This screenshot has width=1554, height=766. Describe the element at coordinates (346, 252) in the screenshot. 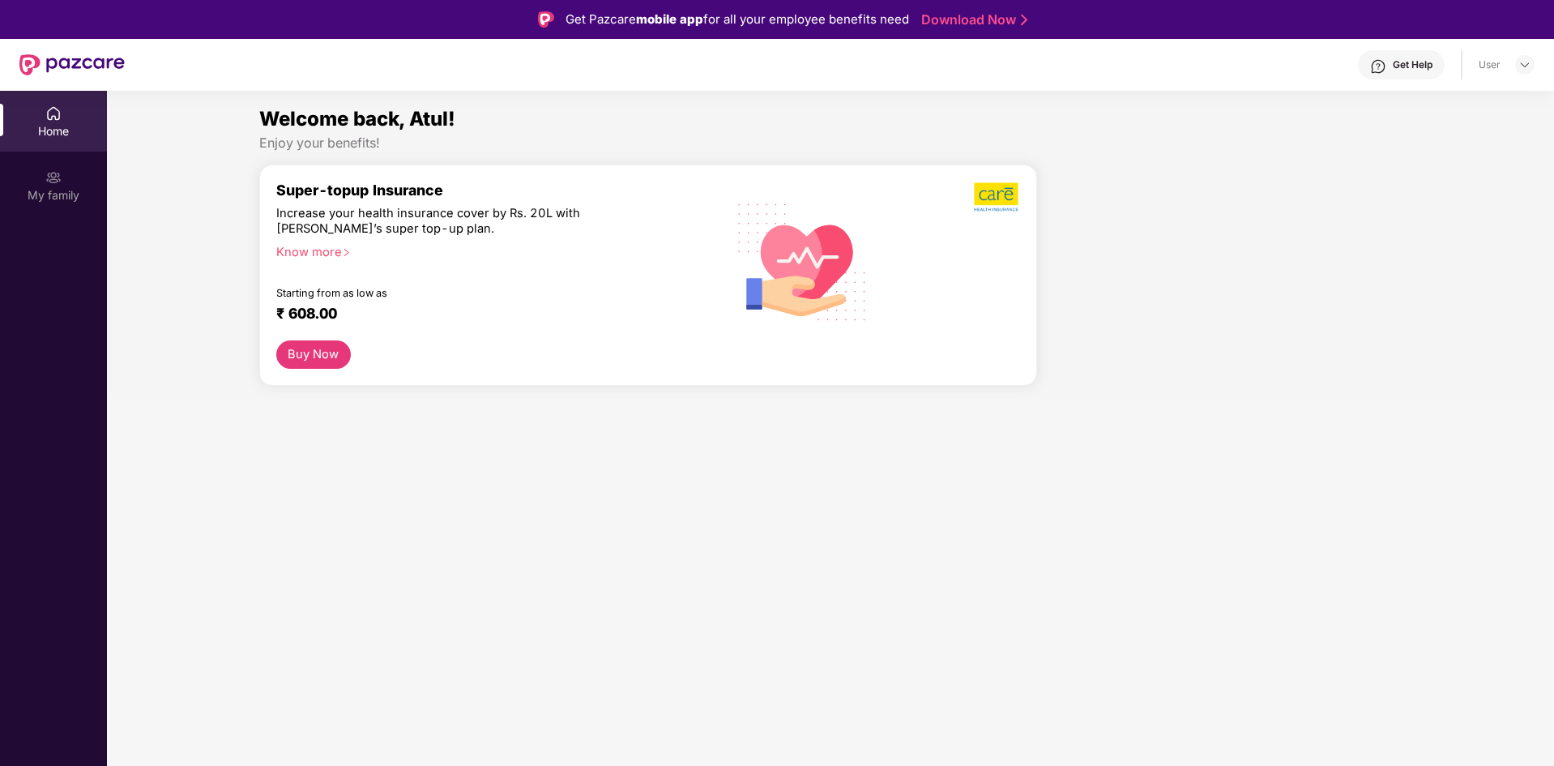

I see `span: right` at that location.